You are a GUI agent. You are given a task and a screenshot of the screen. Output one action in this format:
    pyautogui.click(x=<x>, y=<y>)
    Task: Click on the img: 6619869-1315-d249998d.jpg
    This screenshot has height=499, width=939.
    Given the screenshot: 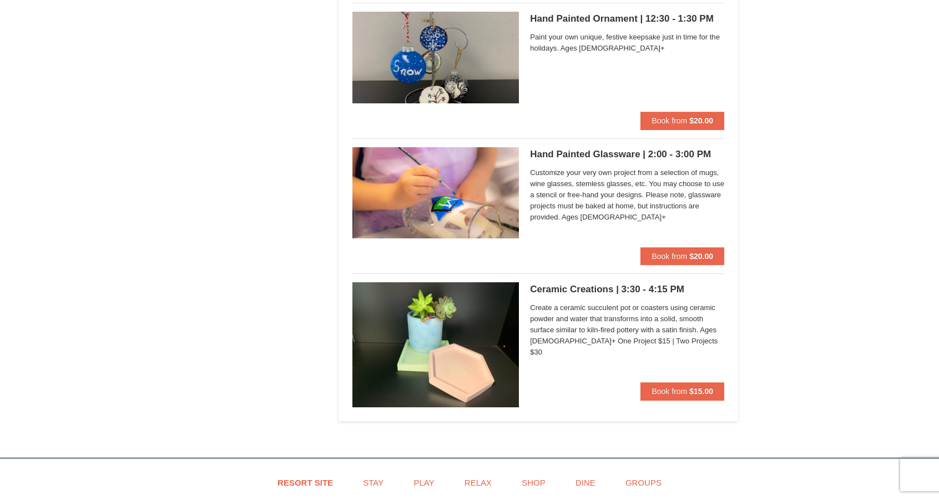 What is the action you would take?
    pyautogui.click(x=436, y=57)
    